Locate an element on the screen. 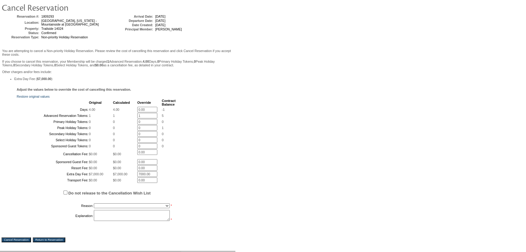 The height and width of the screenshot is (252, 526). td: Primary Holiday Tokens: is located at coordinates (53, 122).